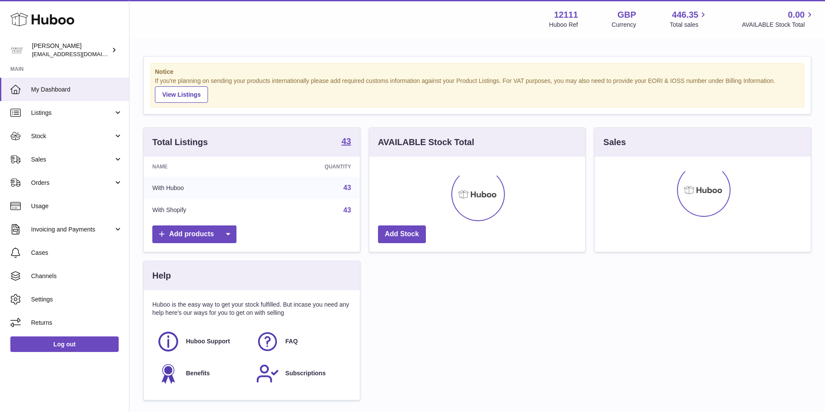  I want to click on span: 0.00, so click(796, 15).